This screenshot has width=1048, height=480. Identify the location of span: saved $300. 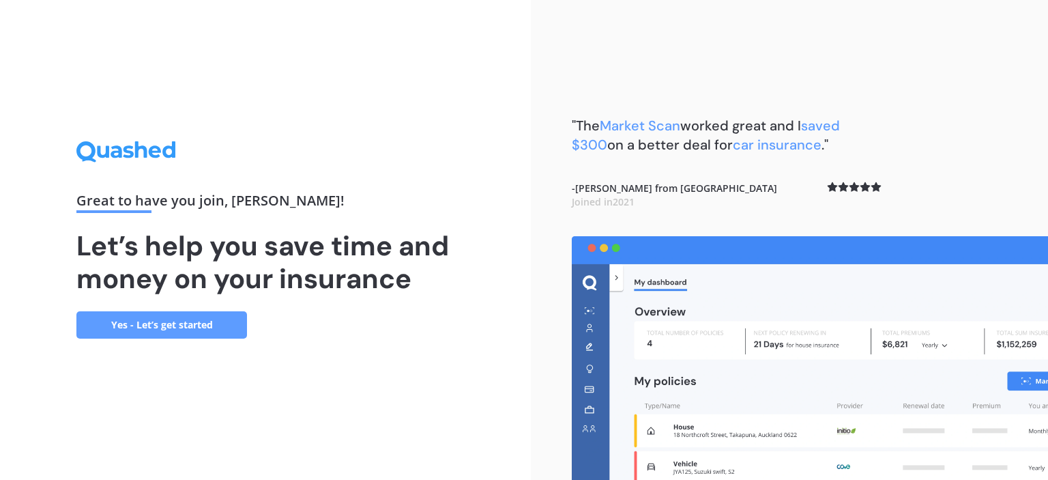
(706, 135).